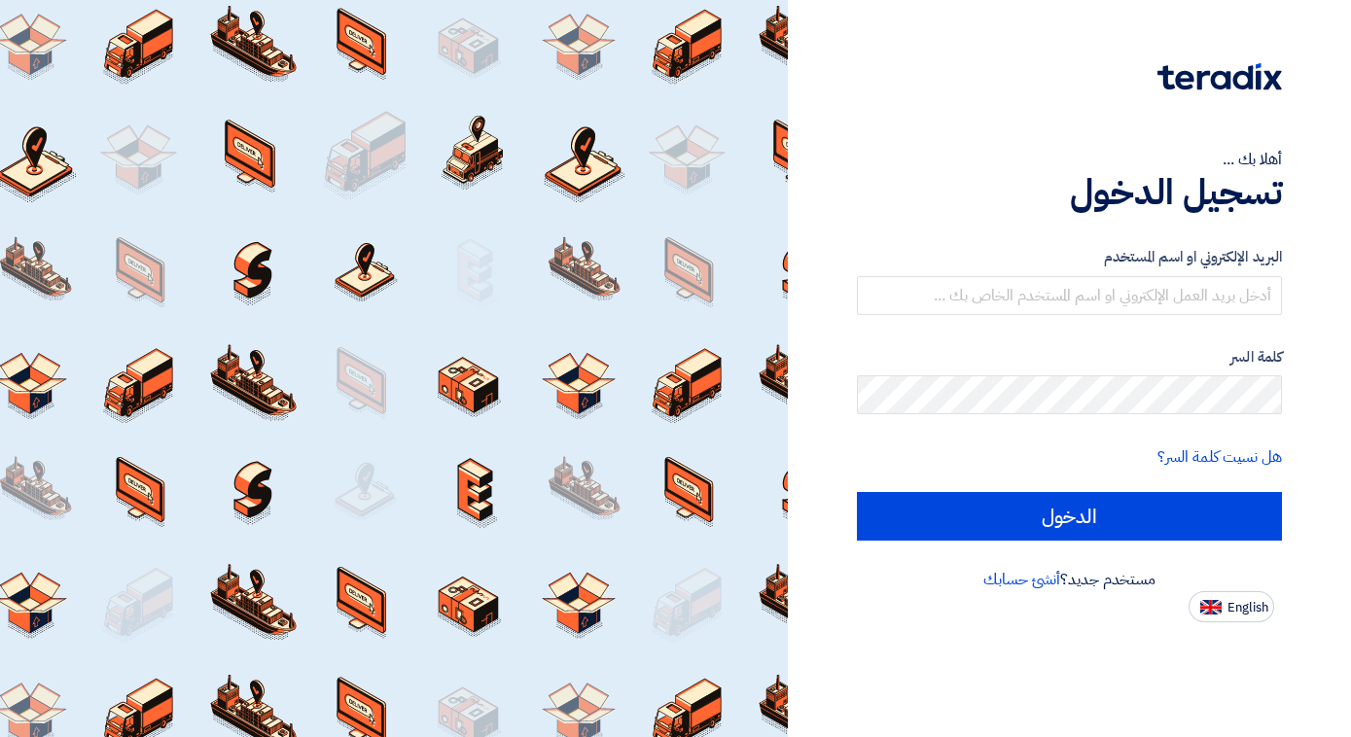 The height and width of the screenshot is (737, 1351). Describe the element at coordinates (1069, 257) in the screenshot. I see `label: البريد الإلكتروني او اسم المستخدم` at that location.